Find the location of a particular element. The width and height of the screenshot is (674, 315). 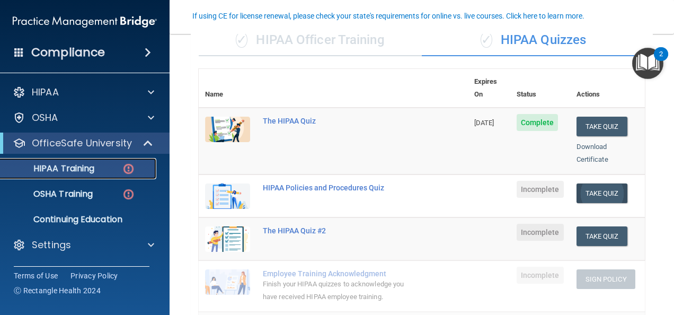

div: The HIPAA Quiz is located at coordinates (338, 121).